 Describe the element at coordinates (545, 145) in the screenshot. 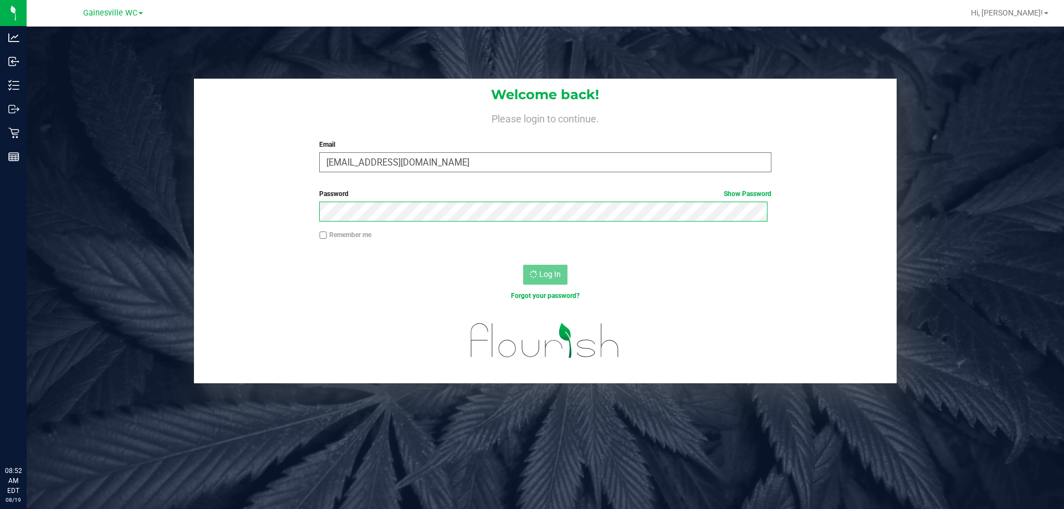

I see `label: Email` at that location.